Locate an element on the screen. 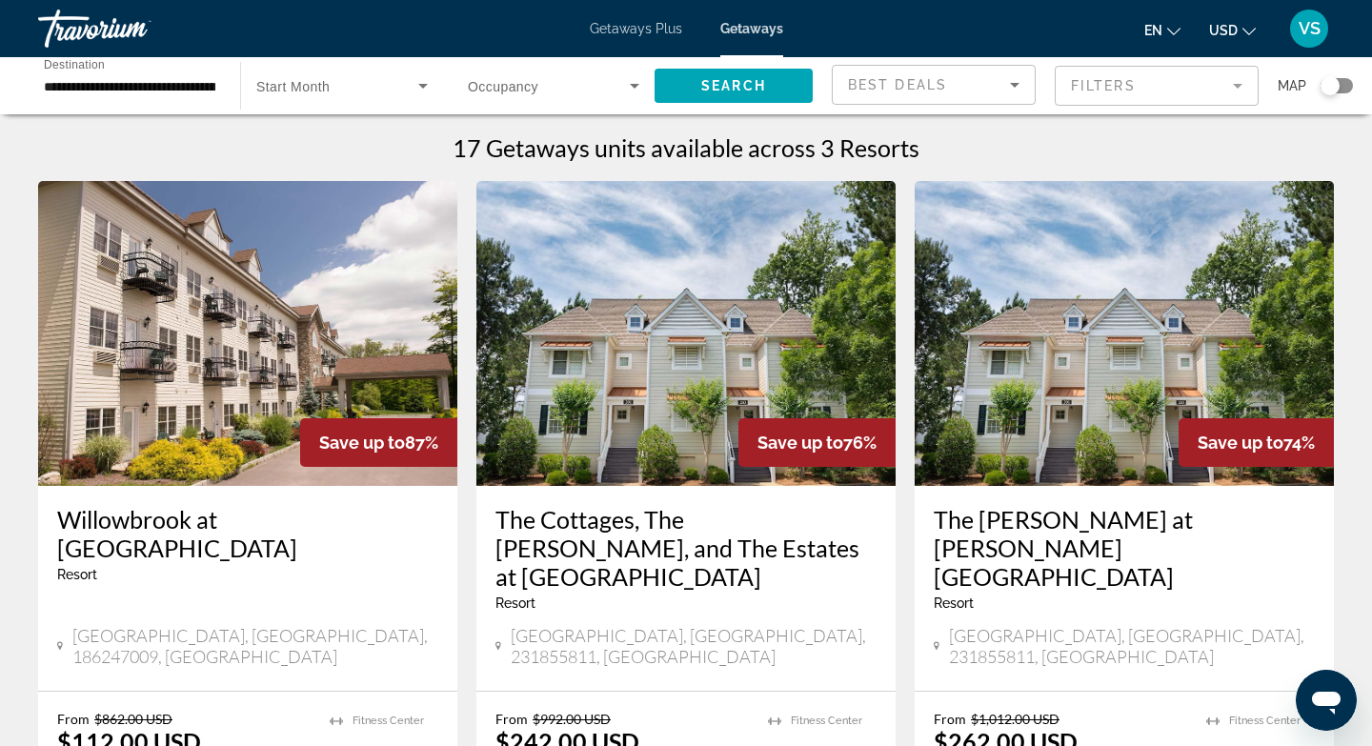  mat-select: Sort by is located at coordinates (934, 85).